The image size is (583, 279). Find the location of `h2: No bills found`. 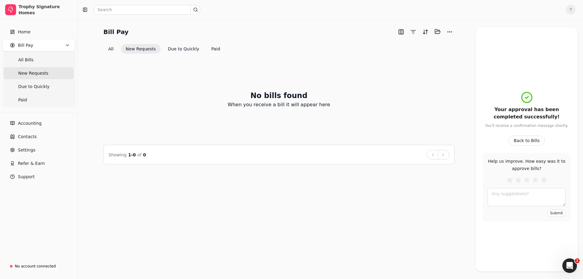

h2: No bills found is located at coordinates (279, 96).